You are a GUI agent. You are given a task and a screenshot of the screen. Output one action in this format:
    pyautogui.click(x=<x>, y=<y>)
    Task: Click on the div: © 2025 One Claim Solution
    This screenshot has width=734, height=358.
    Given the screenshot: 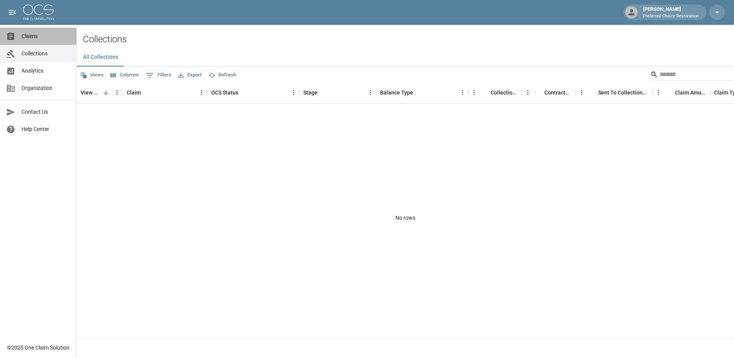 What is the action you would take?
    pyautogui.click(x=38, y=347)
    